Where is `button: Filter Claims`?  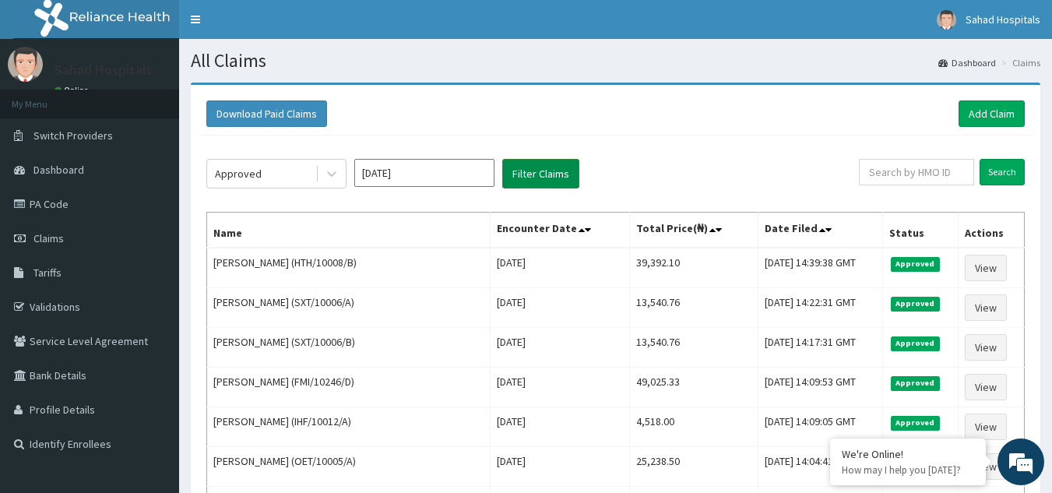
button: Filter Claims is located at coordinates (540, 174).